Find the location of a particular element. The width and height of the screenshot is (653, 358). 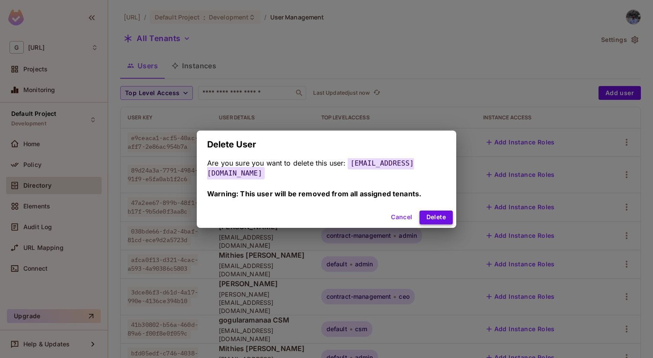

span: Are you sure you want to delete this user: is located at coordinates (276, 163).